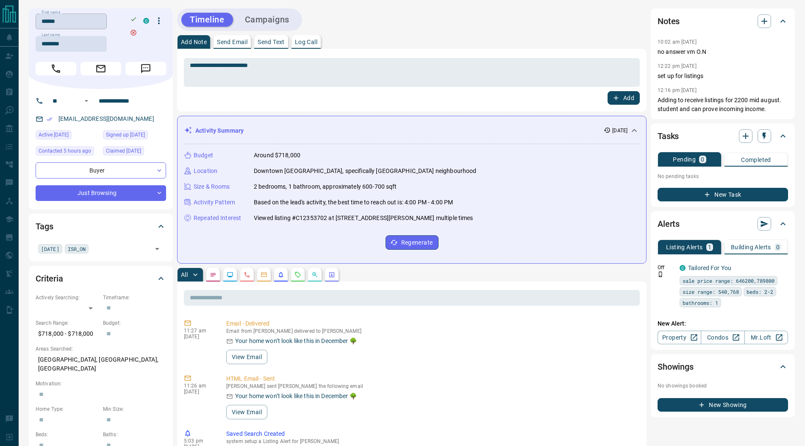 This screenshot has height=446, width=805. Describe the element at coordinates (723, 385) in the screenshot. I see `p: No showings booked` at that location.